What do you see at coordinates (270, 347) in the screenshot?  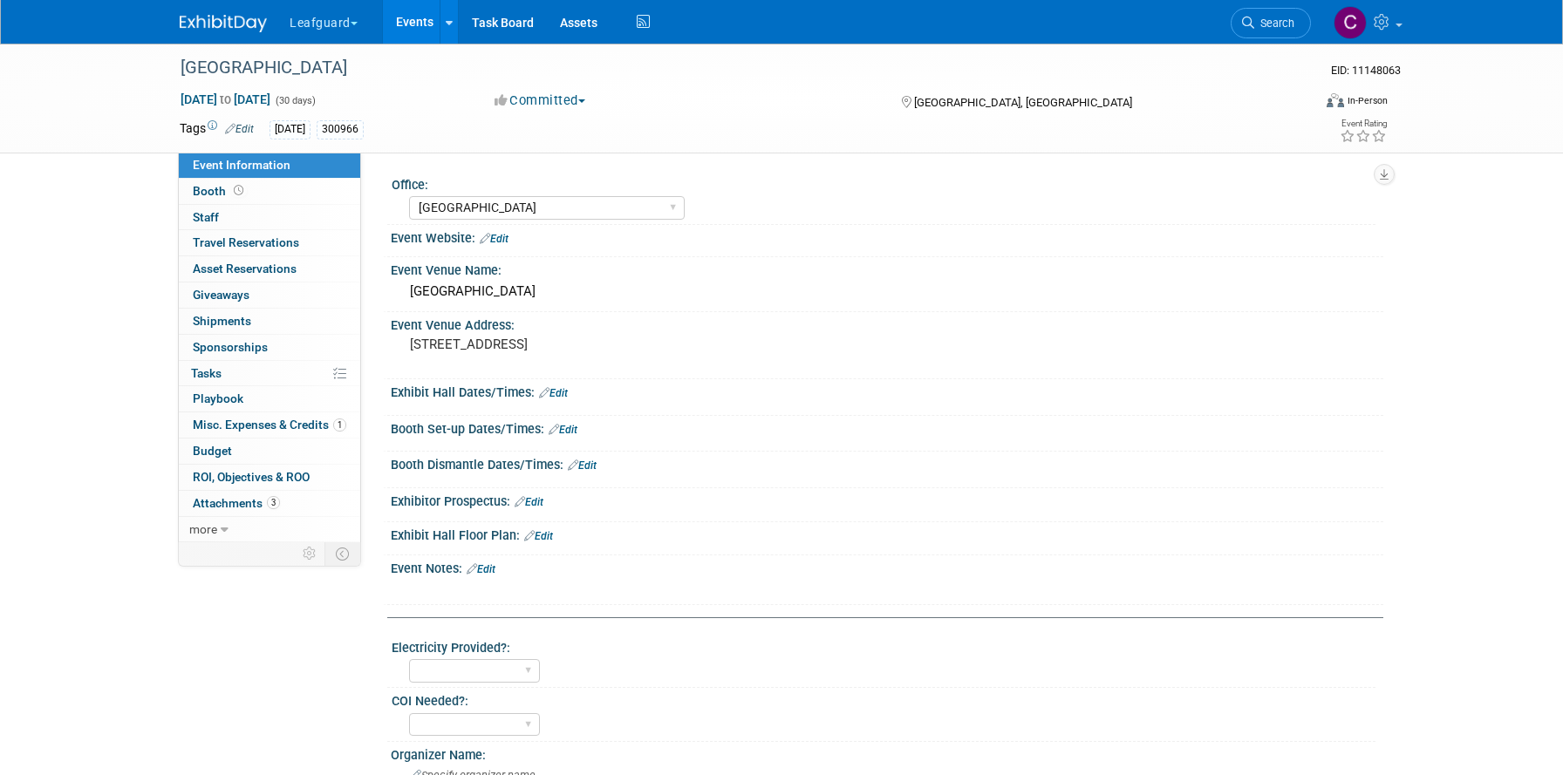 I see `a: Sponsorships` at bounding box center [270, 347].